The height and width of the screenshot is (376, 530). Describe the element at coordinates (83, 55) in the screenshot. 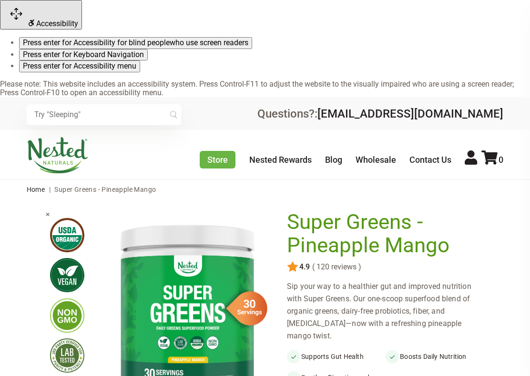

I see `button: Press enter for Keyboard Navigation` at that location.